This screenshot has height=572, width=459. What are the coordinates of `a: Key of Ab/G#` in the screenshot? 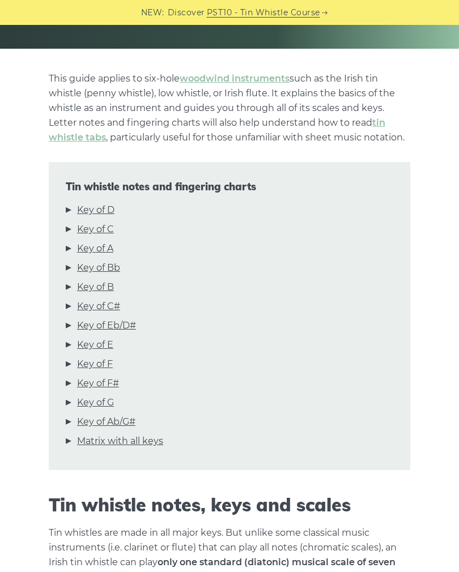 It's located at (106, 422).